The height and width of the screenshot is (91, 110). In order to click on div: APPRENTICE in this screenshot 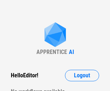, I will do `click(51, 52)`.